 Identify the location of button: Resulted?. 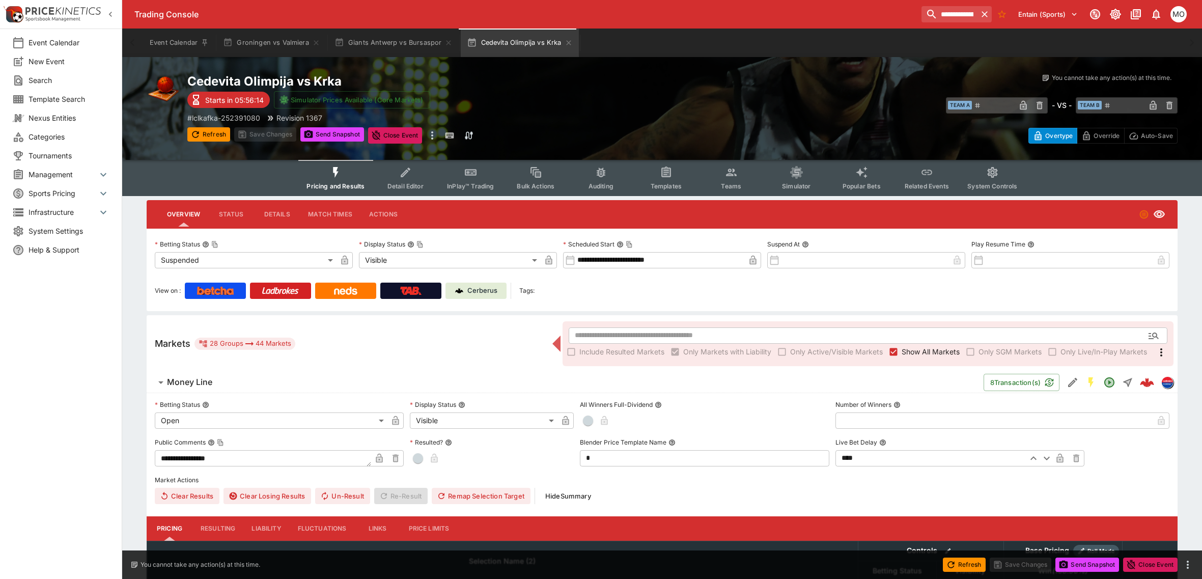
(448, 442).